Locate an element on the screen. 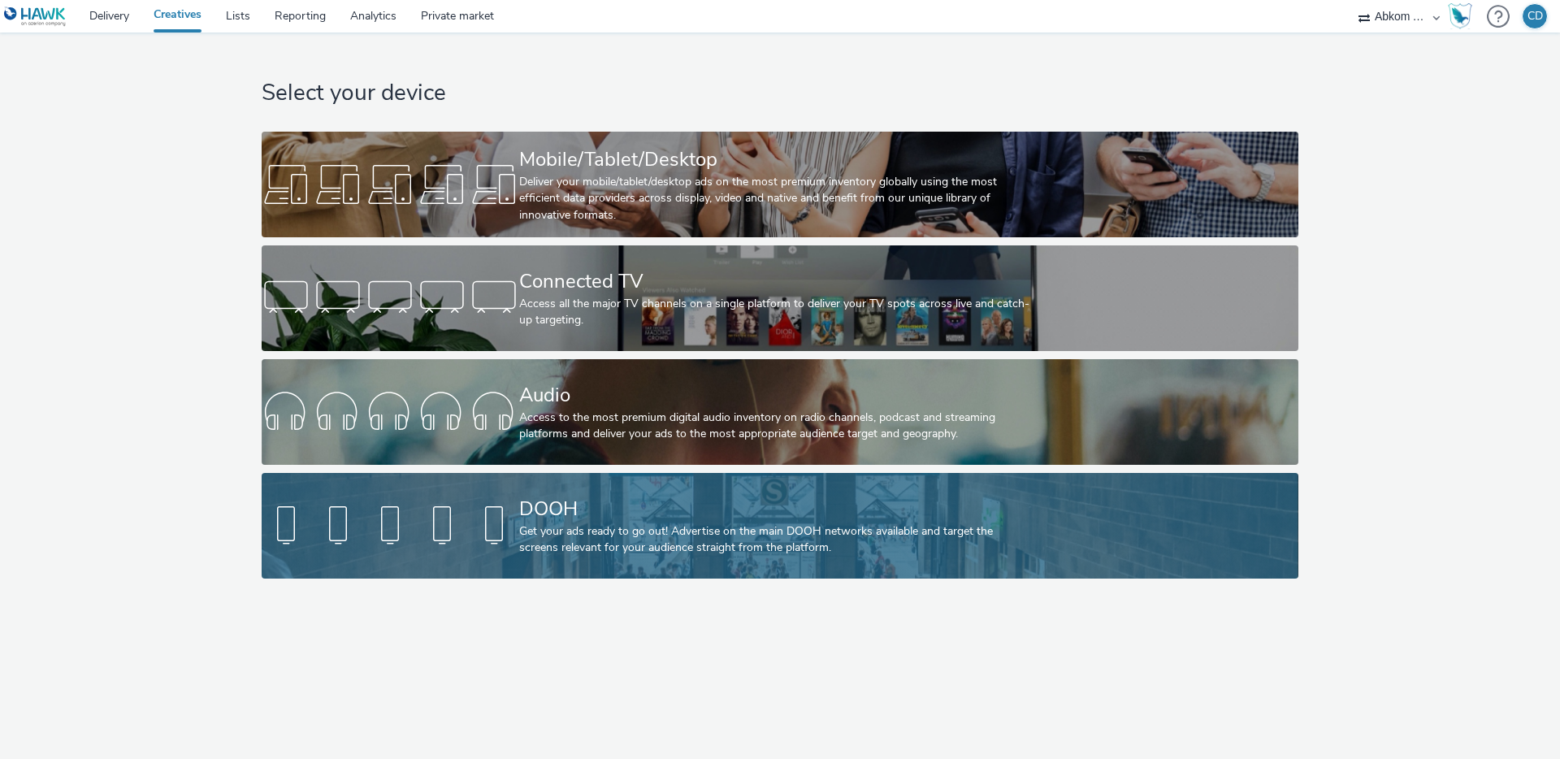 The height and width of the screenshot is (759, 1560). a: DOOHGet your ads ready to go out! Advertise on the main DOOH networks available and target the sc... is located at coordinates (779, 526).